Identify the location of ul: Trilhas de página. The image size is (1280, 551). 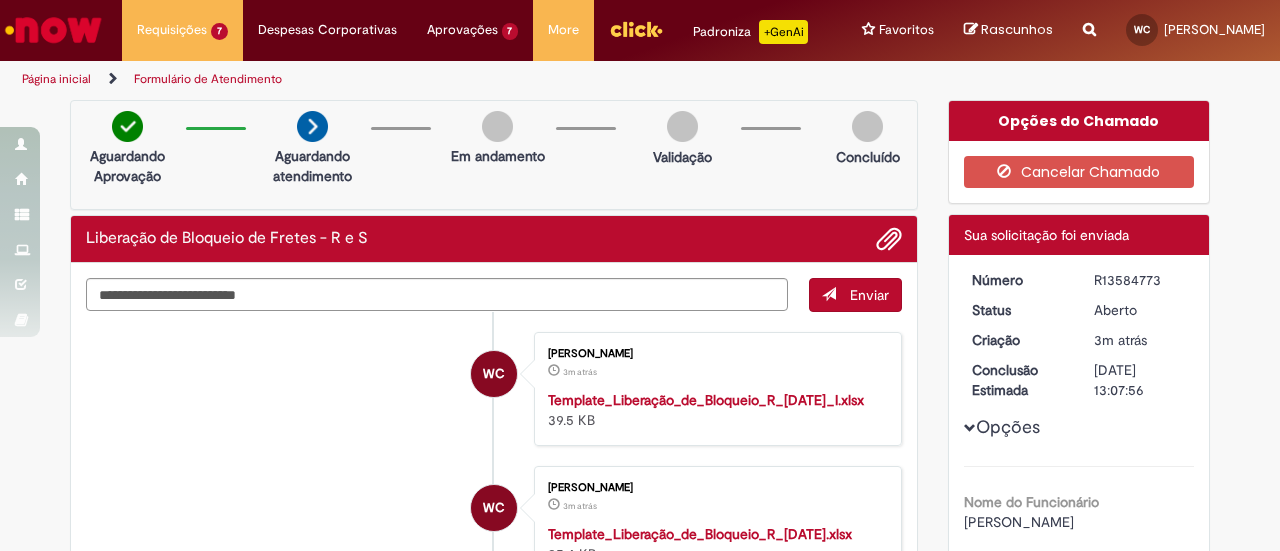
(426, 79).